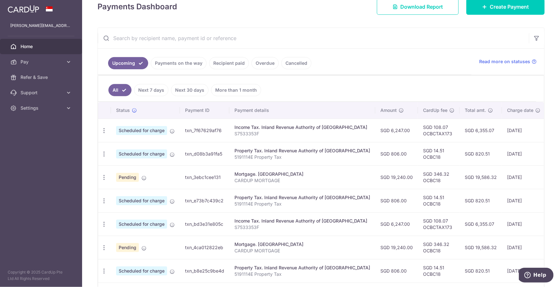 The width and height of the screenshot is (560, 287). I want to click on a: Recipient paid, so click(229, 63).